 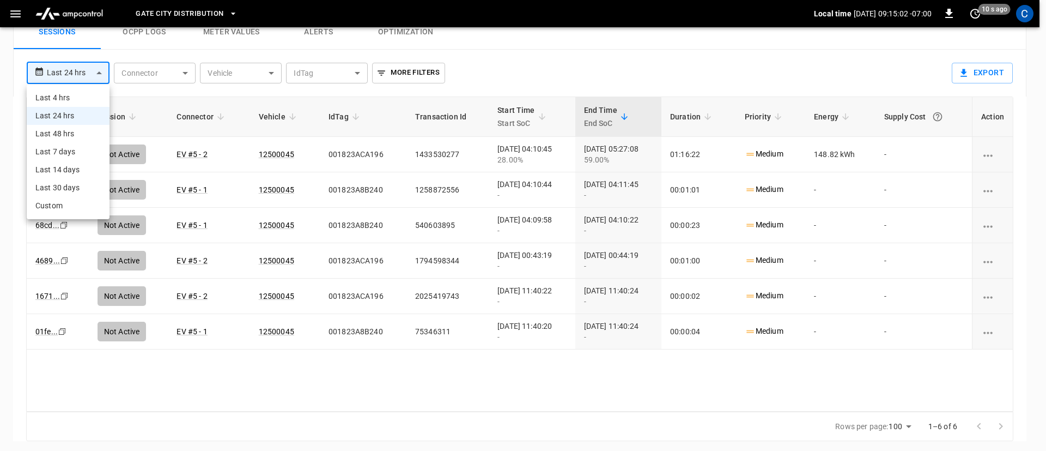 What do you see at coordinates (68, 151) in the screenshot?
I see `li: Last 7 days` at bounding box center [68, 151].